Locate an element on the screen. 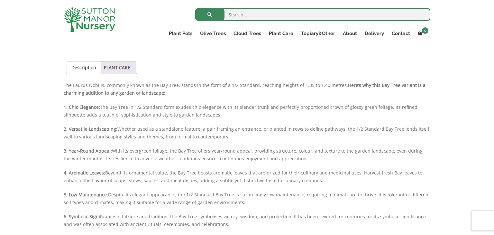  a: About is located at coordinates (350, 33).